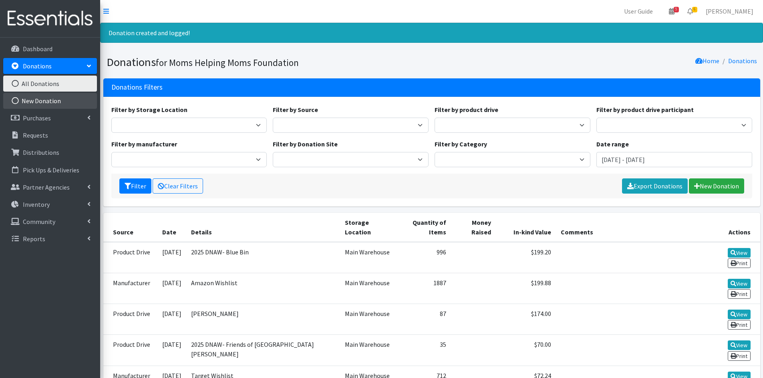 The height and width of the screenshot is (378, 763). Describe the element at coordinates (645, 110) in the screenshot. I see `label: Filter by product drive participant` at that location.